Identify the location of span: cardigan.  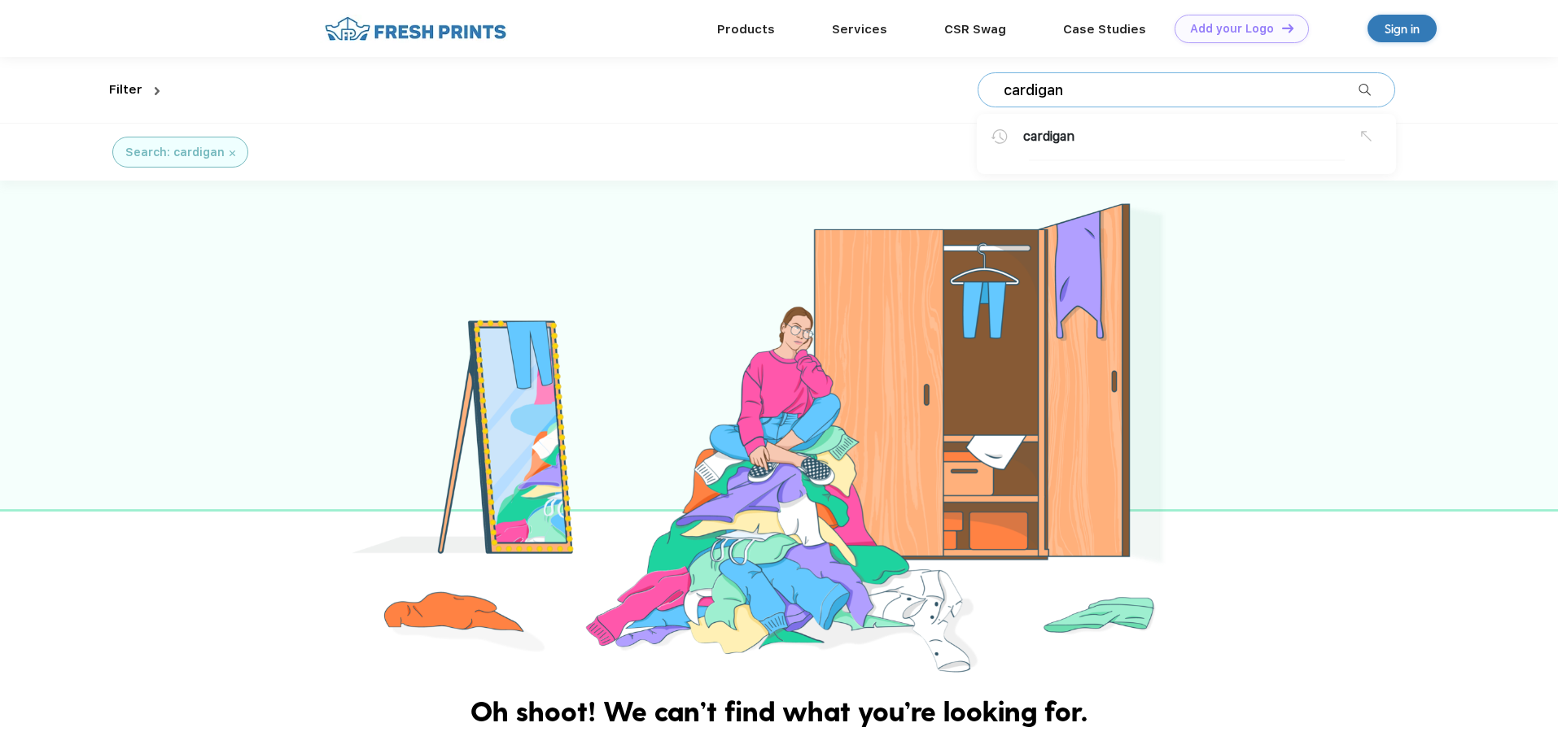
(1048, 136).